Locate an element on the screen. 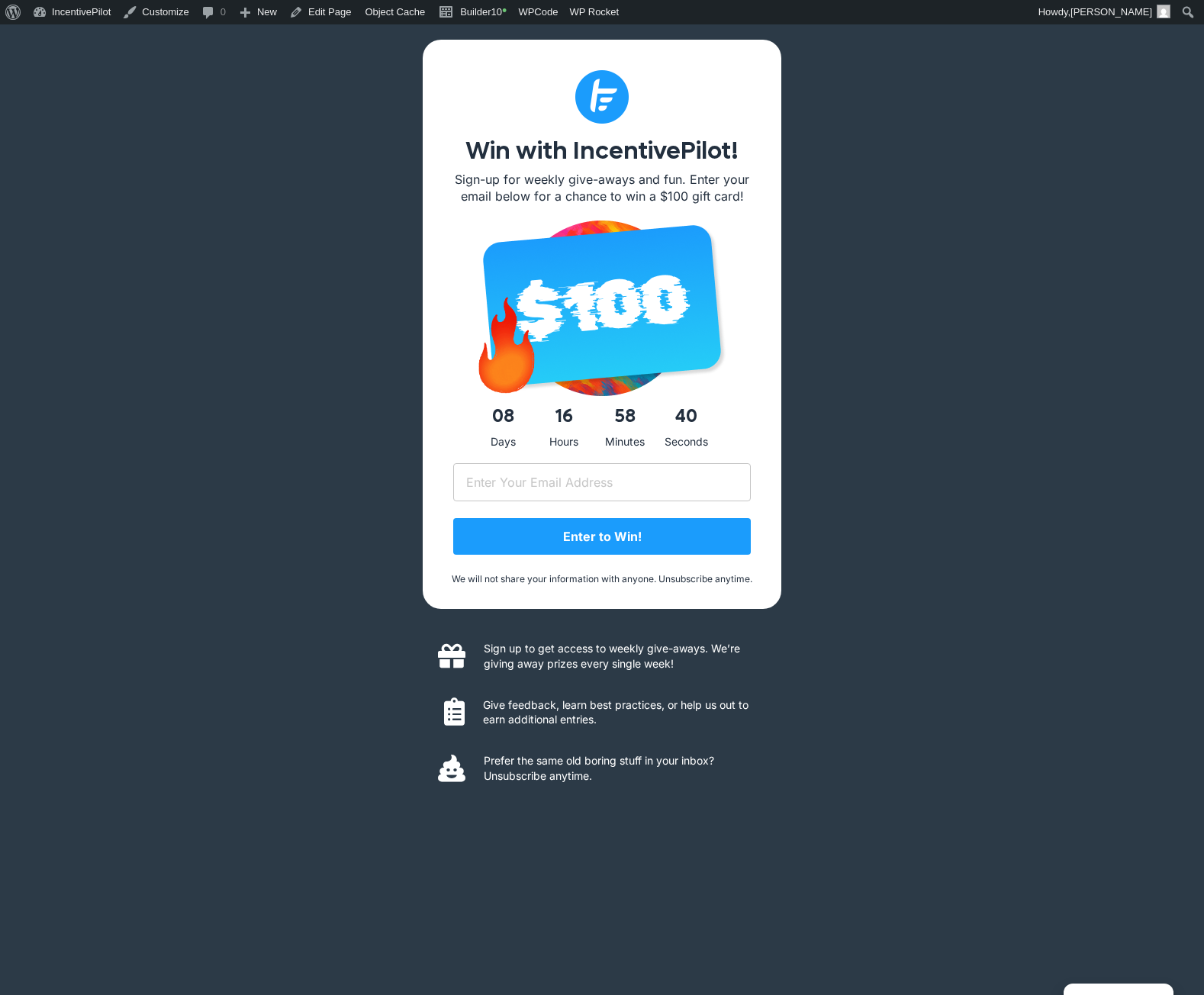 This screenshot has height=995, width=1204. div: Seconds is located at coordinates (686, 442).